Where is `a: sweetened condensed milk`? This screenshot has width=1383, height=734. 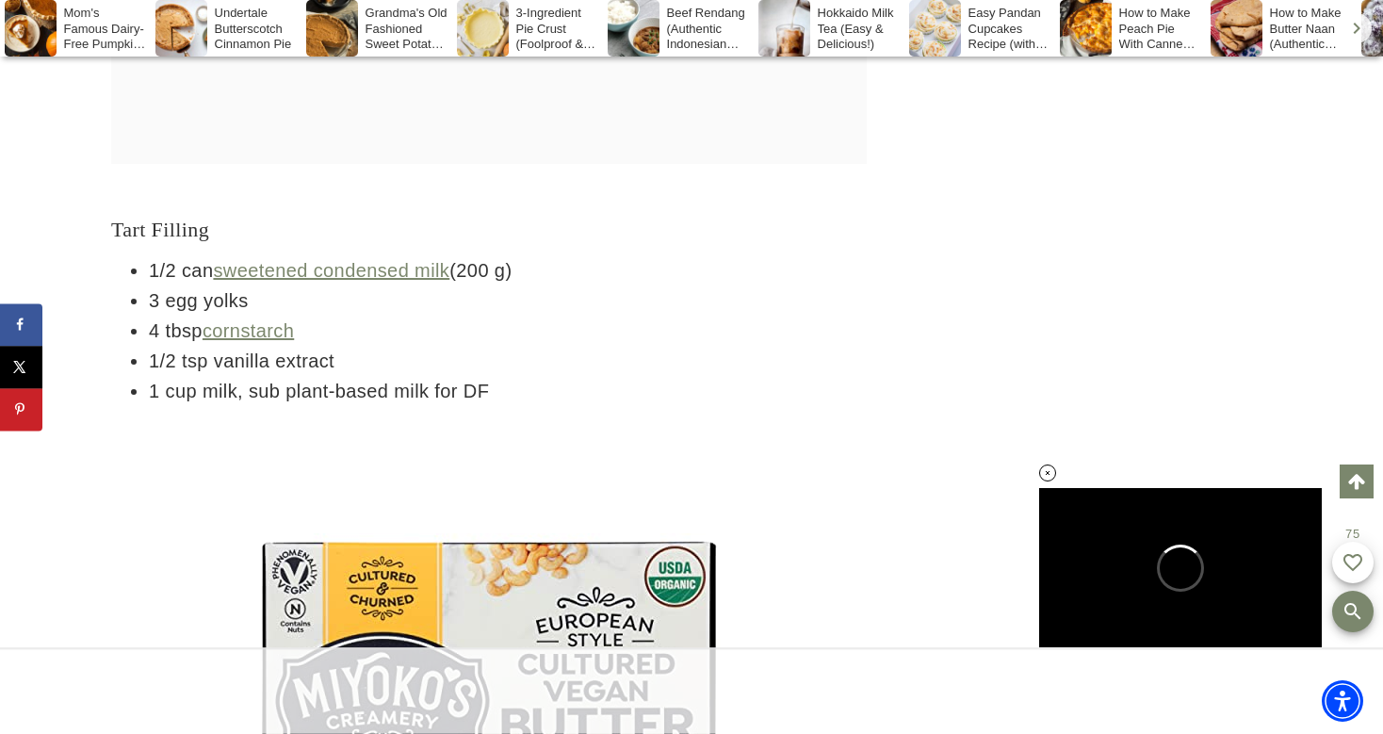 a: sweetened condensed milk is located at coordinates (331, 270).